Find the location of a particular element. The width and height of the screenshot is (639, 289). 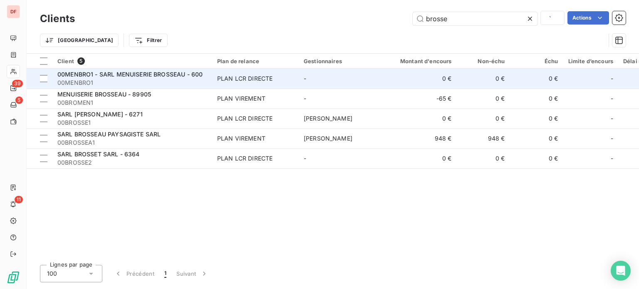

div: Gestionnaires is located at coordinates (342, 61).